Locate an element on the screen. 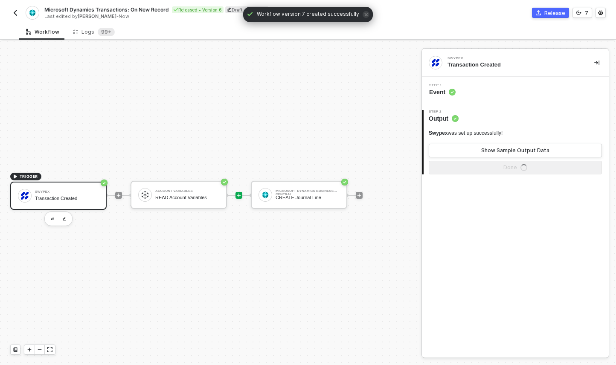 The width and height of the screenshot is (616, 365). button: Doneicon-loader is located at coordinates (515, 168).